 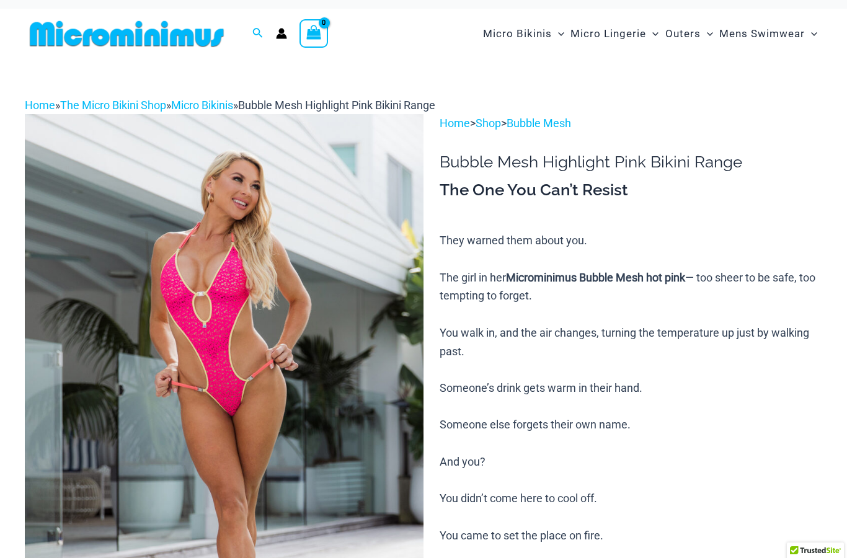 What do you see at coordinates (631, 162) in the screenshot?
I see `h1: Bubble Mesh Highlight Pink Bikini Range` at bounding box center [631, 162].